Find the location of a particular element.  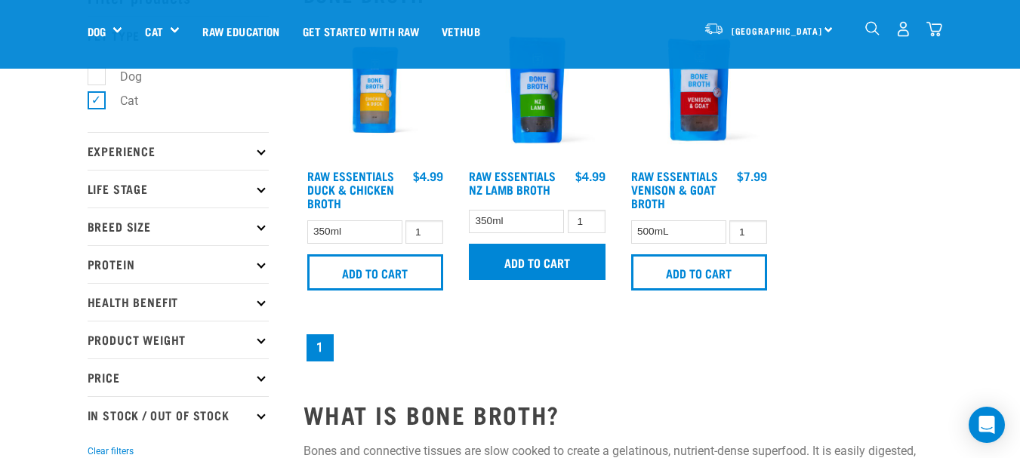

div: $7.99 is located at coordinates (752, 176).